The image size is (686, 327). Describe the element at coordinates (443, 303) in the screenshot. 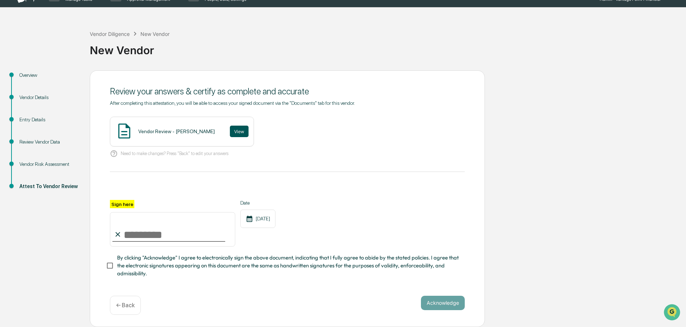

I see `button: Acknowledge` at that location.